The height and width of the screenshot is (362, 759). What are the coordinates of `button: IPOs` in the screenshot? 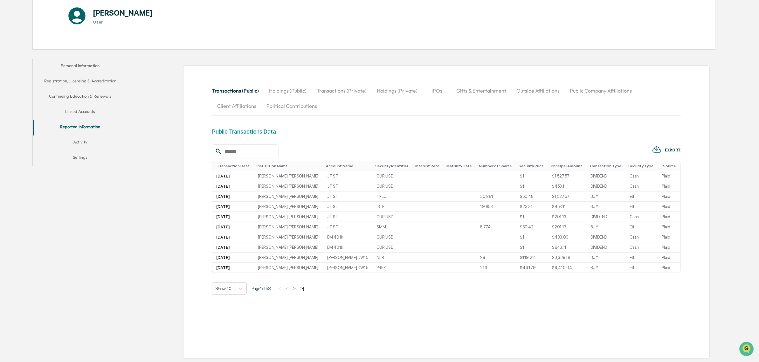 It's located at (437, 91).